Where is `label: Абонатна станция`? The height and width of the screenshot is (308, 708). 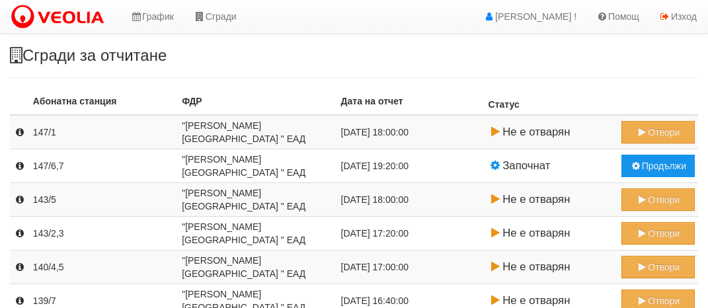
label: Абонатна станция is located at coordinates (75, 101).